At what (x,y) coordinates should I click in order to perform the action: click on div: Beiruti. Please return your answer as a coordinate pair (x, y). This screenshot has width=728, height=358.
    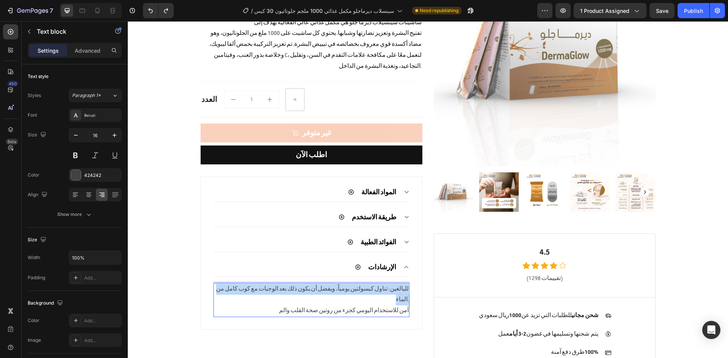
    Looking at the image, I should click on (102, 116).